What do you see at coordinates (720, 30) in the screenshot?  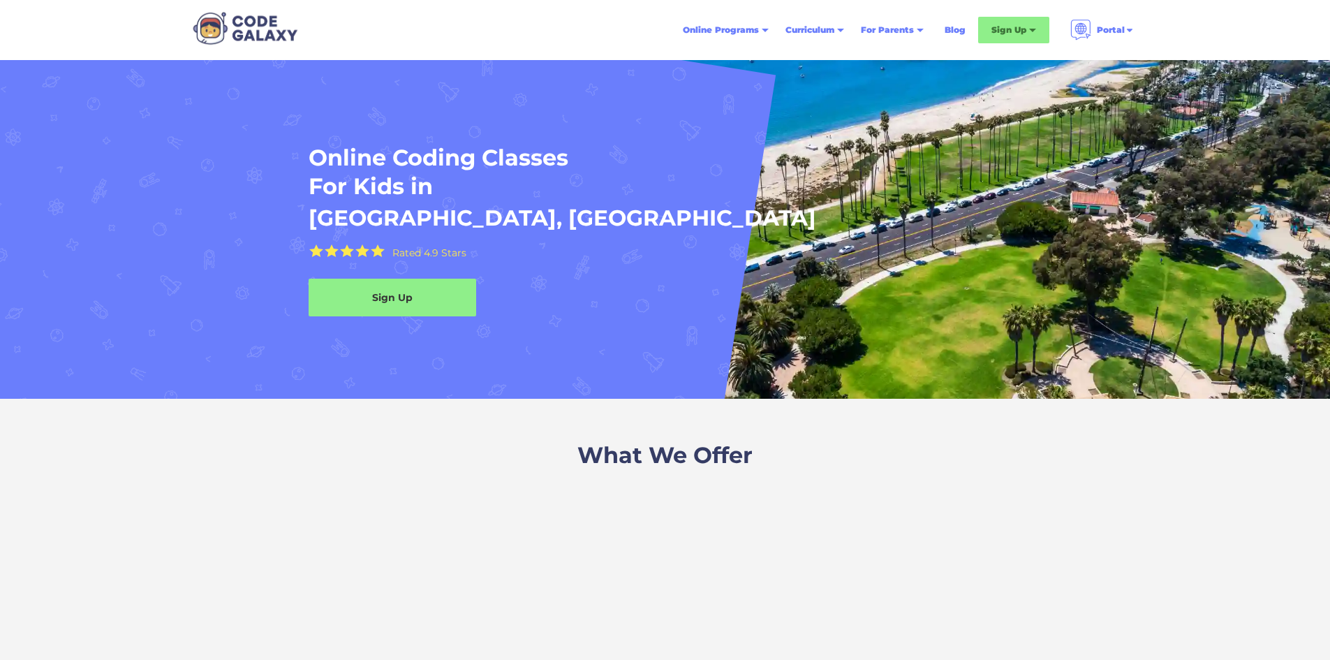 I see `div: Online Programs` at bounding box center [720, 30].